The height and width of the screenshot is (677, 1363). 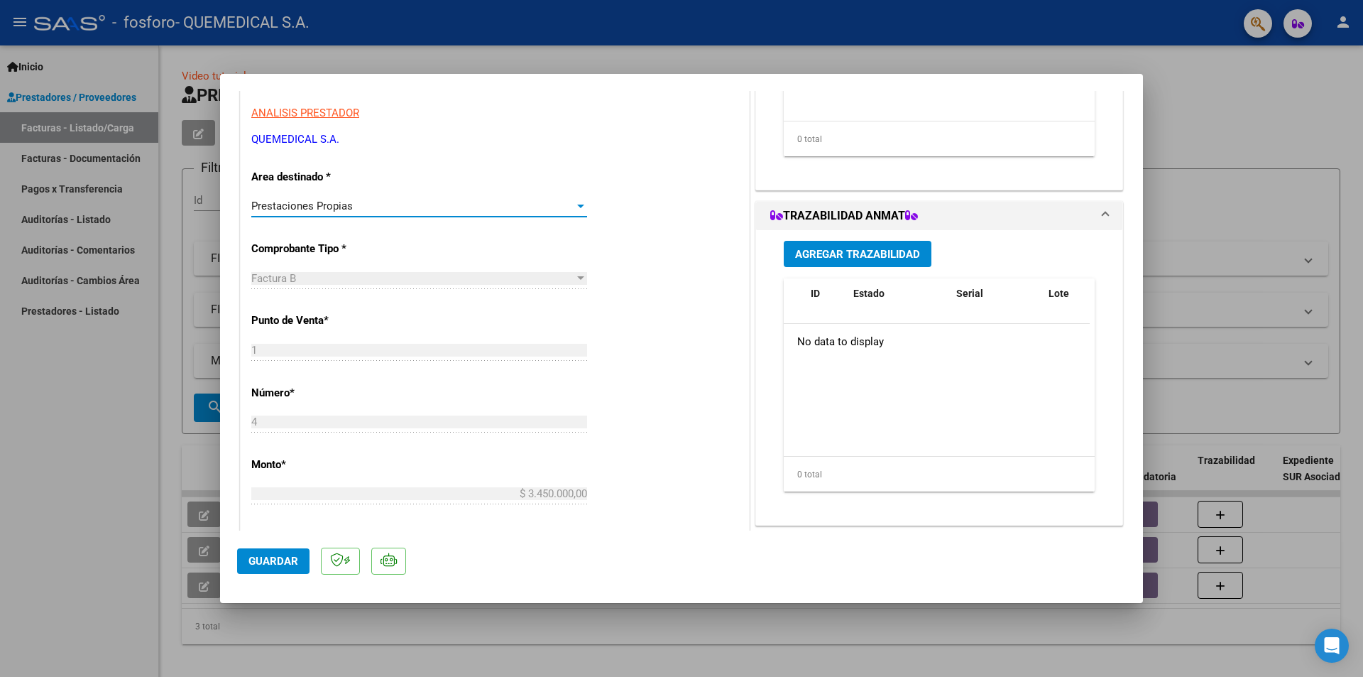 I want to click on p: Monto, so click(x=324, y=464).